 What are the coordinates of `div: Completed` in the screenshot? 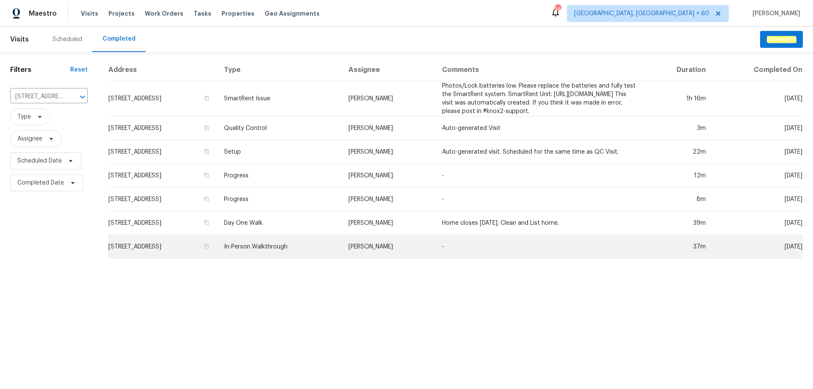 It's located at (119, 39).